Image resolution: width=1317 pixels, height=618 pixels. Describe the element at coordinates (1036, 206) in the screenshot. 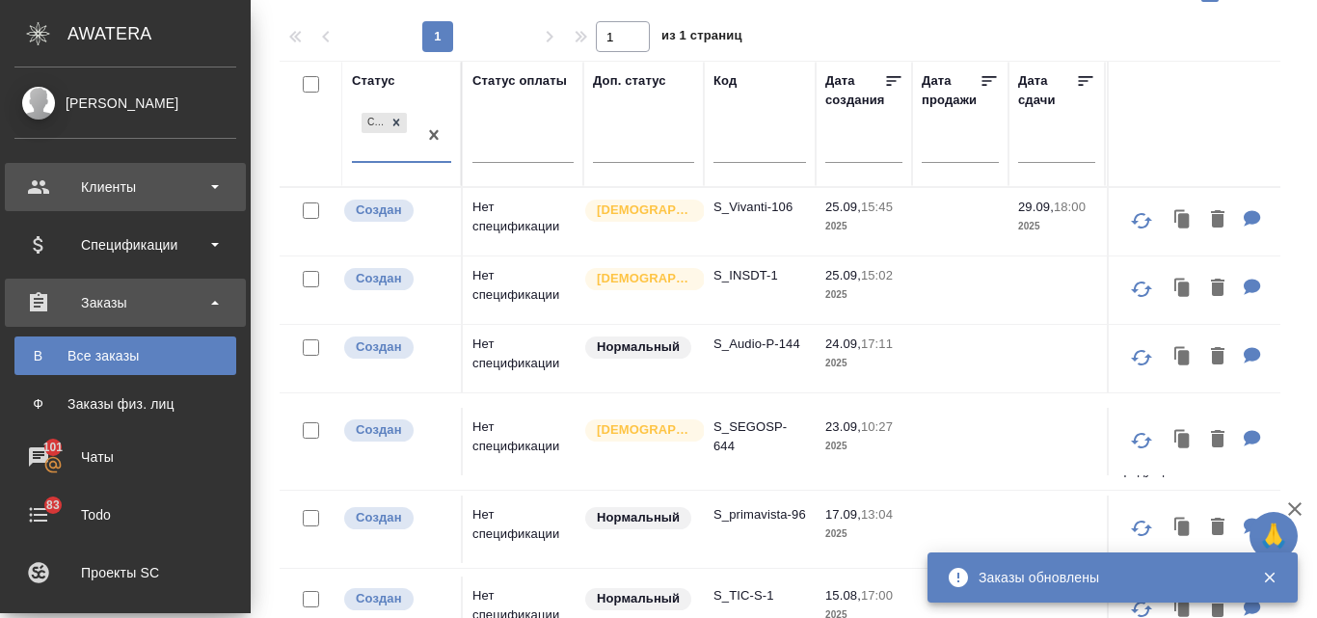

I see `p: 29.09,` at that location.